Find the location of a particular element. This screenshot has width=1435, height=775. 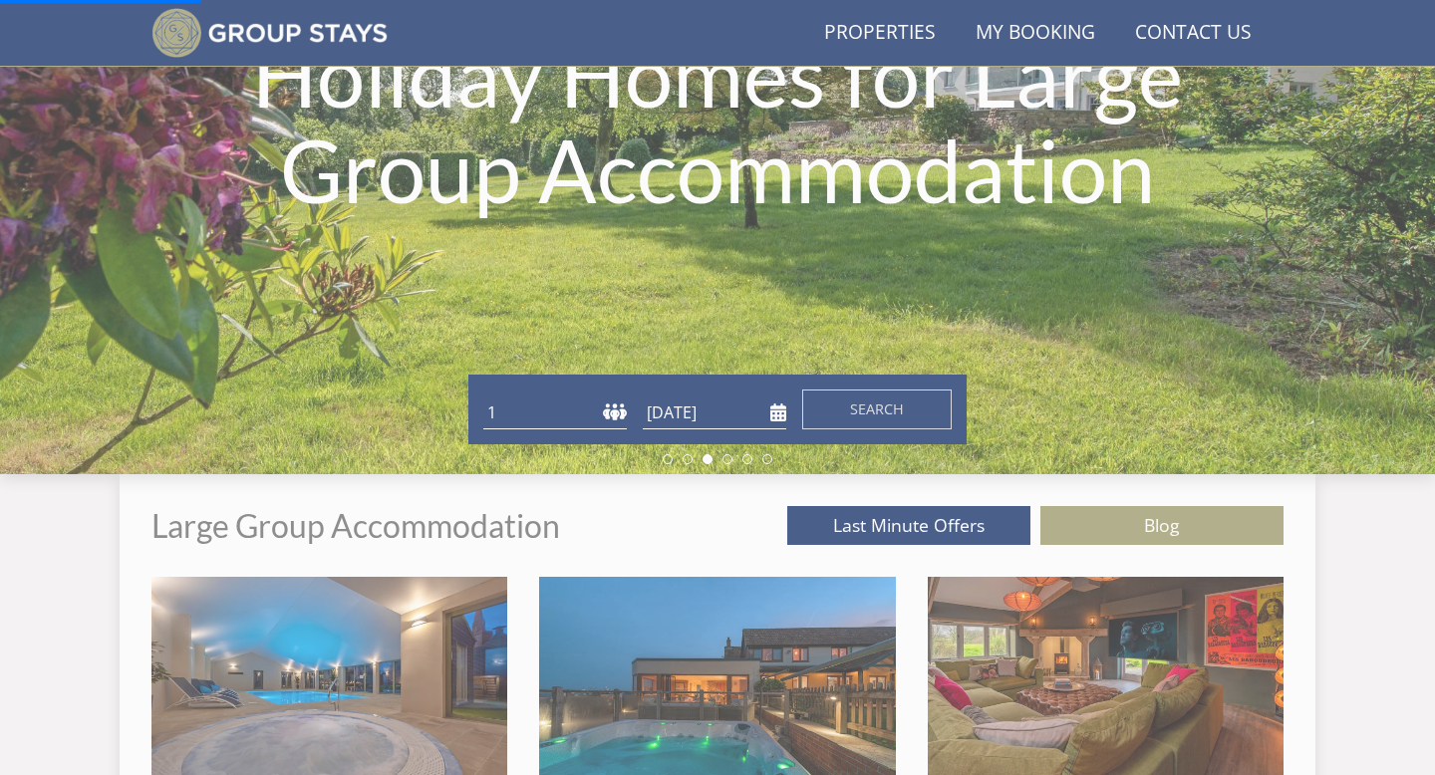

a: Last Minute Offers is located at coordinates (909, 525).